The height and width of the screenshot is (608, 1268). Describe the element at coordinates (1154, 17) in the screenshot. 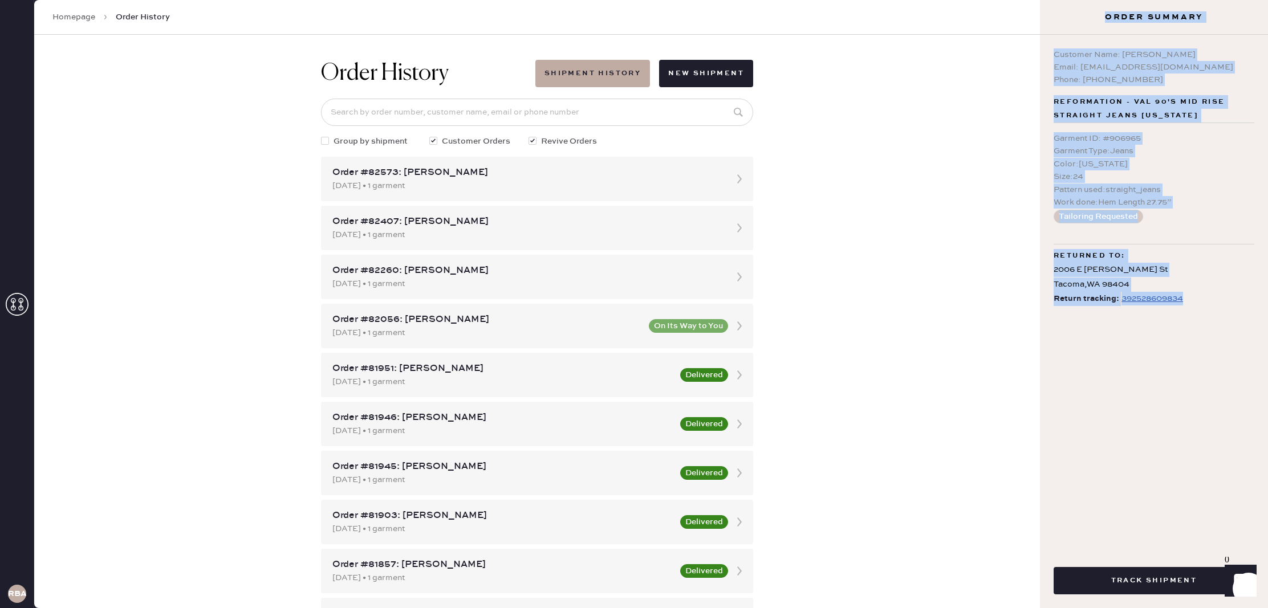

I see `h3: Order Summary` at that location.